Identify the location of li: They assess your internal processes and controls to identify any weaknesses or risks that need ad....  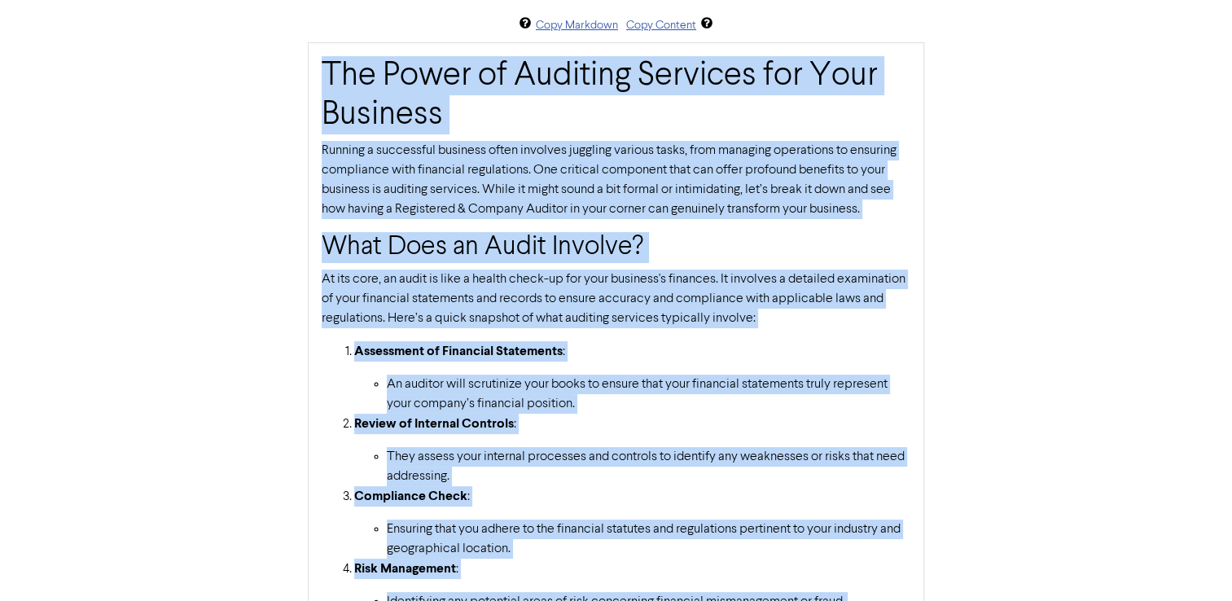
(648, 467).